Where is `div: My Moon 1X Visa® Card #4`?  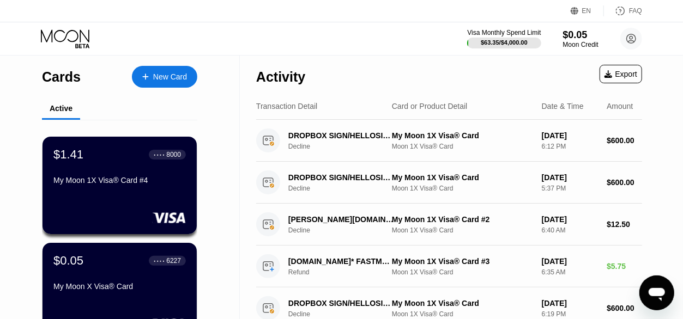
div: My Moon 1X Visa® Card #4 is located at coordinates (119, 180).